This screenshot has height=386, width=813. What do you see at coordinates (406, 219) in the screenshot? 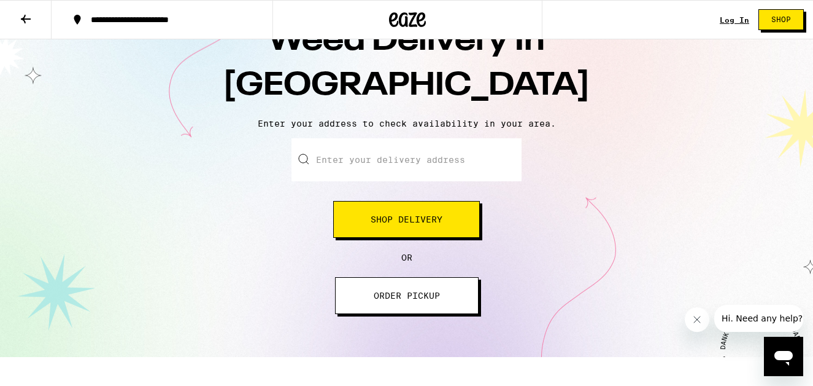
I see `span: Shop Delivery` at bounding box center [406, 219].